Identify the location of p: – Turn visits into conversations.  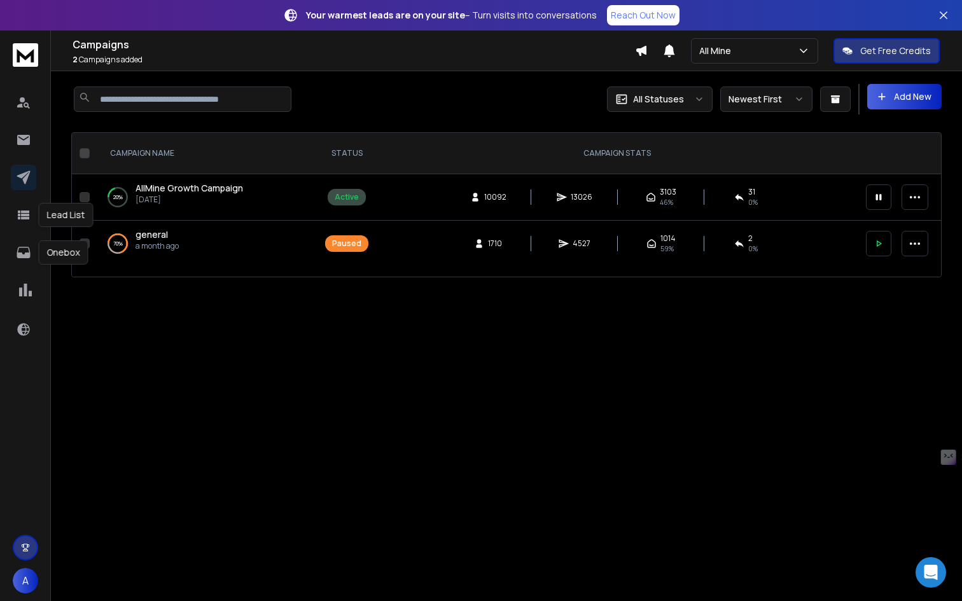
(451, 15).